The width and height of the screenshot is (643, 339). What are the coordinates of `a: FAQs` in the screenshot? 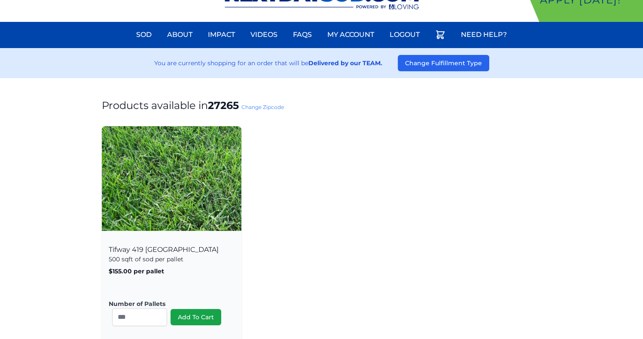 It's located at (303, 35).